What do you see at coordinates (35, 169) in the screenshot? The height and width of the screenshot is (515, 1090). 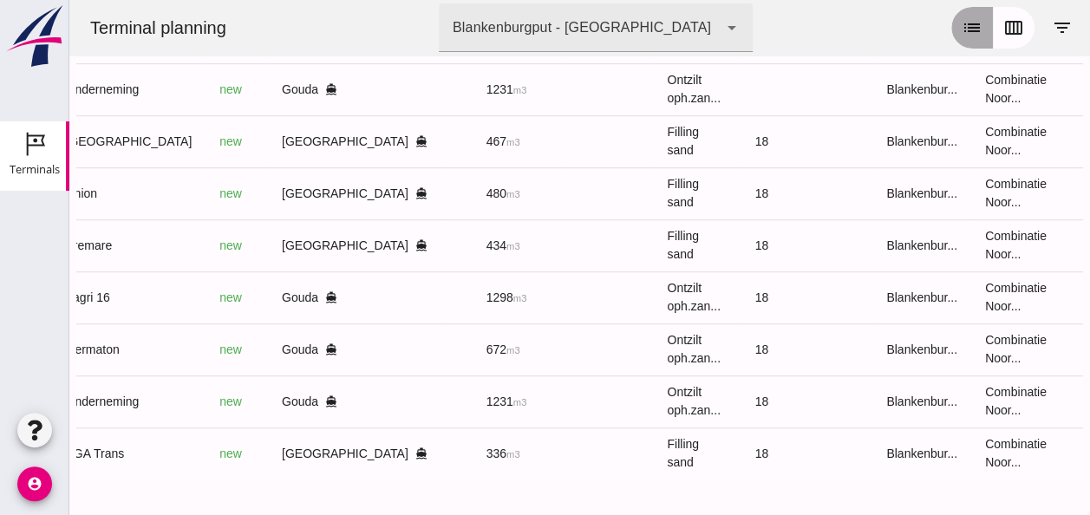 I see `div: Terminals` at bounding box center [35, 169].